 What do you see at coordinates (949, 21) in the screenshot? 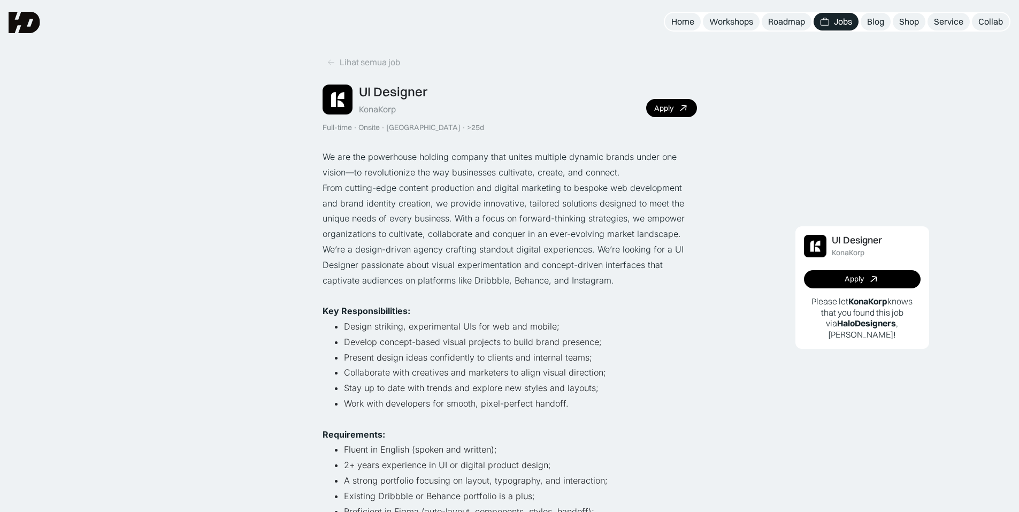
I see `div: Service` at bounding box center [949, 21].